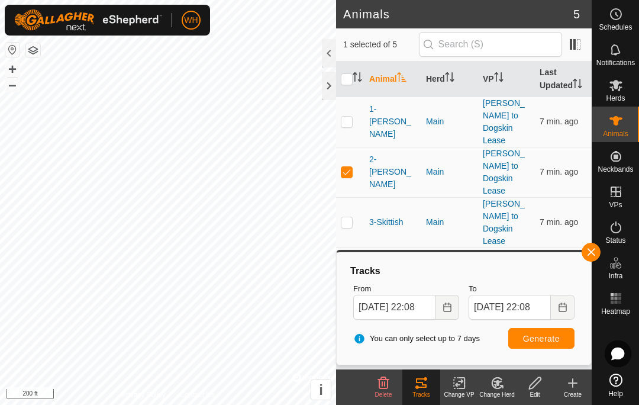 This screenshot has width=639, height=405. What do you see at coordinates (615, 27) in the screenshot?
I see `span: Schedules` at bounding box center [615, 27].